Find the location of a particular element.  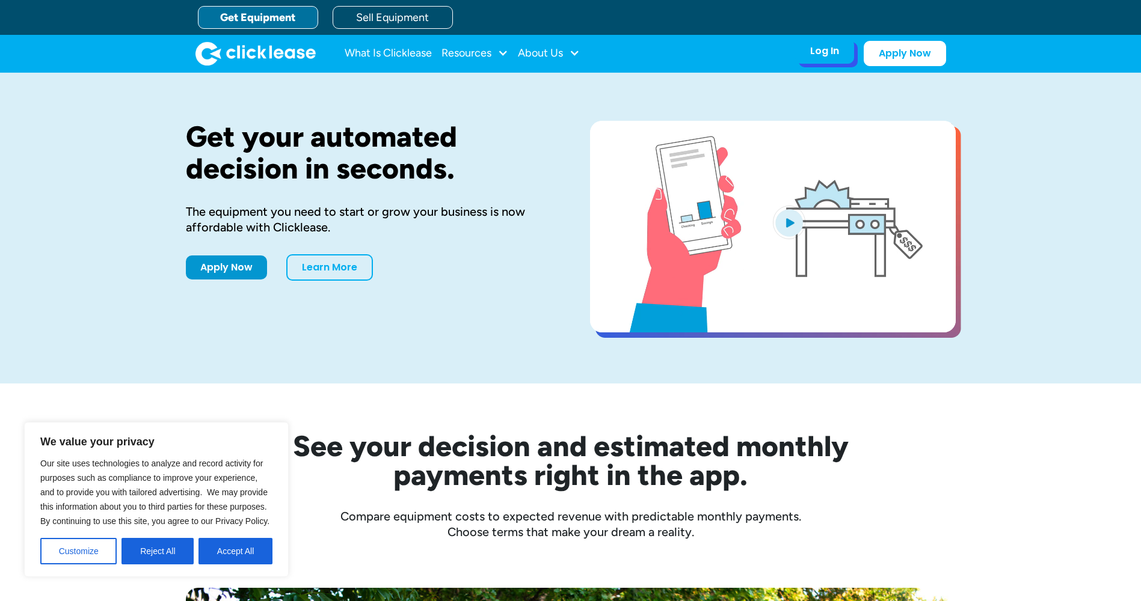

button: Accept All is located at coordinates (235, 551).